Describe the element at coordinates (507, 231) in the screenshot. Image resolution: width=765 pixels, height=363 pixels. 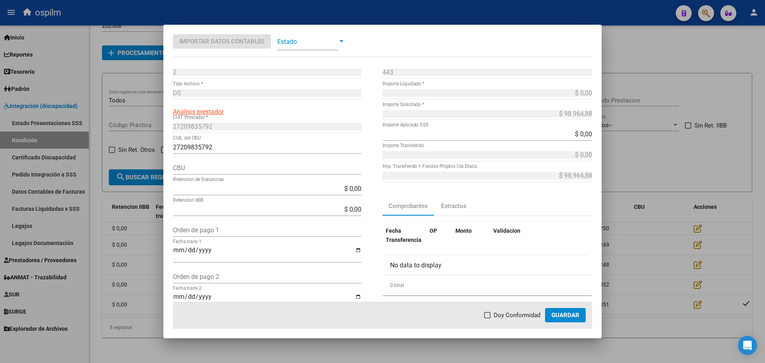
I see `span: Validacion` at that location.